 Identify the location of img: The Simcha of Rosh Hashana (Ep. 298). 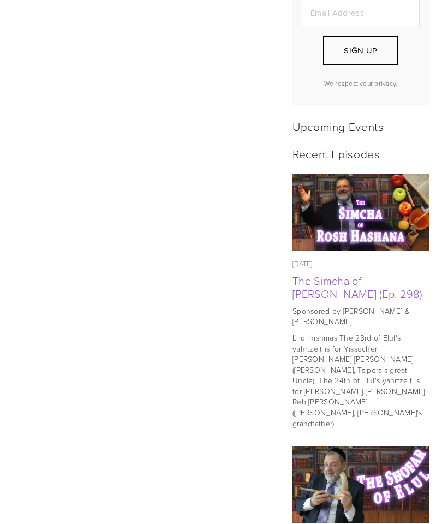
(361, 212).